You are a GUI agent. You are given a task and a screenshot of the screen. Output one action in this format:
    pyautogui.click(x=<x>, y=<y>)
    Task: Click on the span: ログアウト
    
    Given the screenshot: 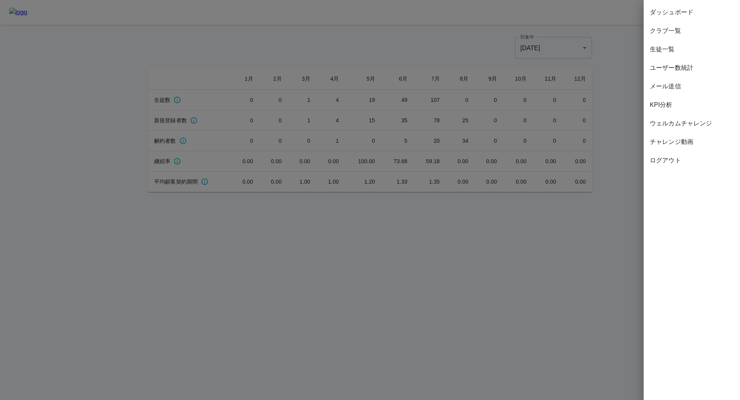 What is the action you would take?
    pyautogui.click(x=692, y=160)
    